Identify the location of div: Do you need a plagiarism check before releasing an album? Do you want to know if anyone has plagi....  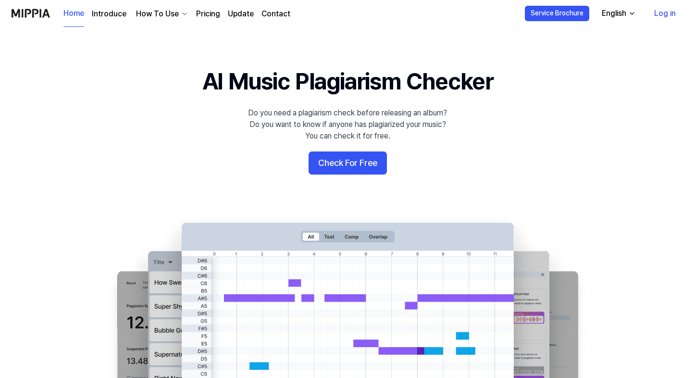
(347, 124).